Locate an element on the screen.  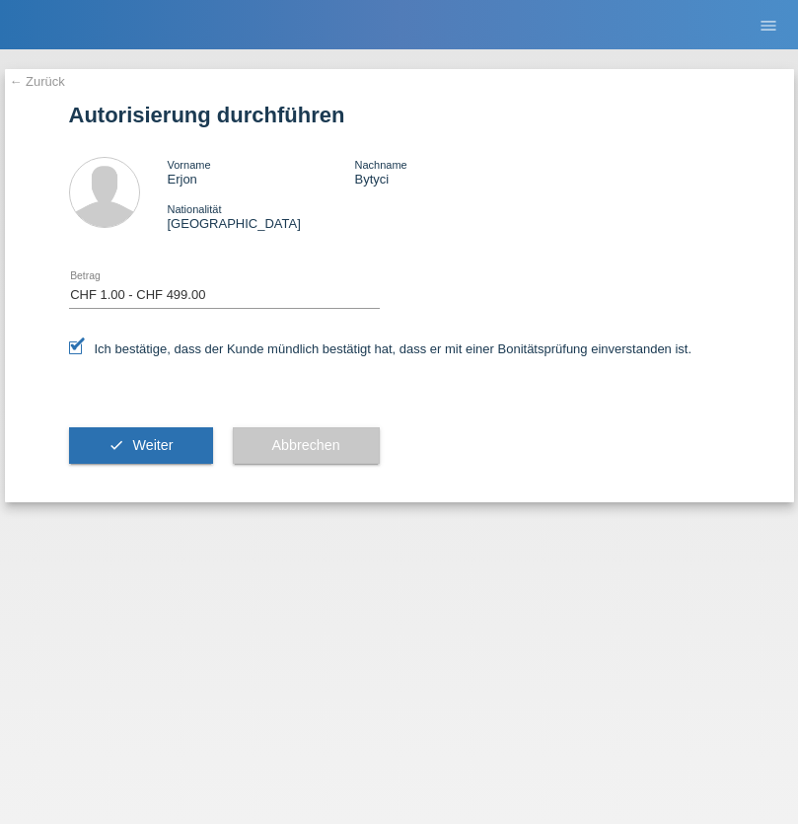
i: check is located at coordinates (116, 445).